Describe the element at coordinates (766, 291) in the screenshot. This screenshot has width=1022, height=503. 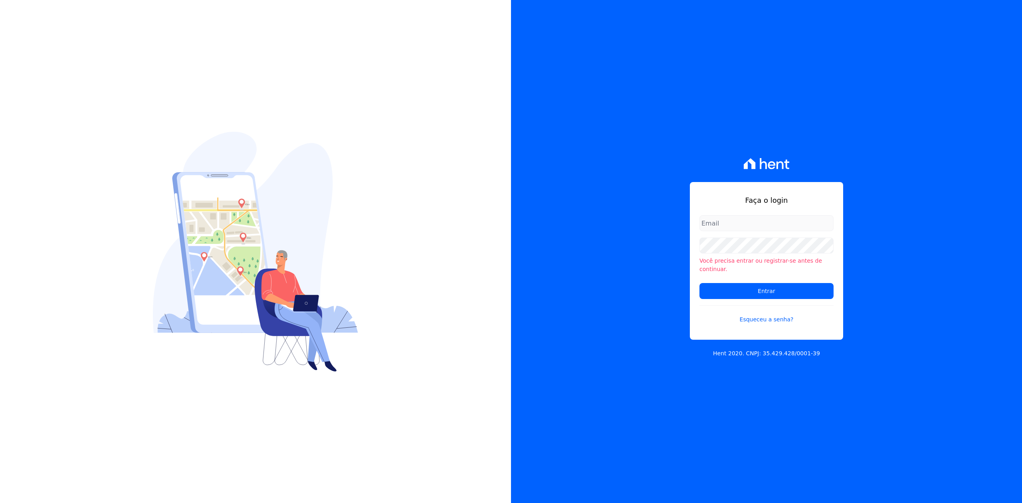
I see `input: Entrar` at that location.